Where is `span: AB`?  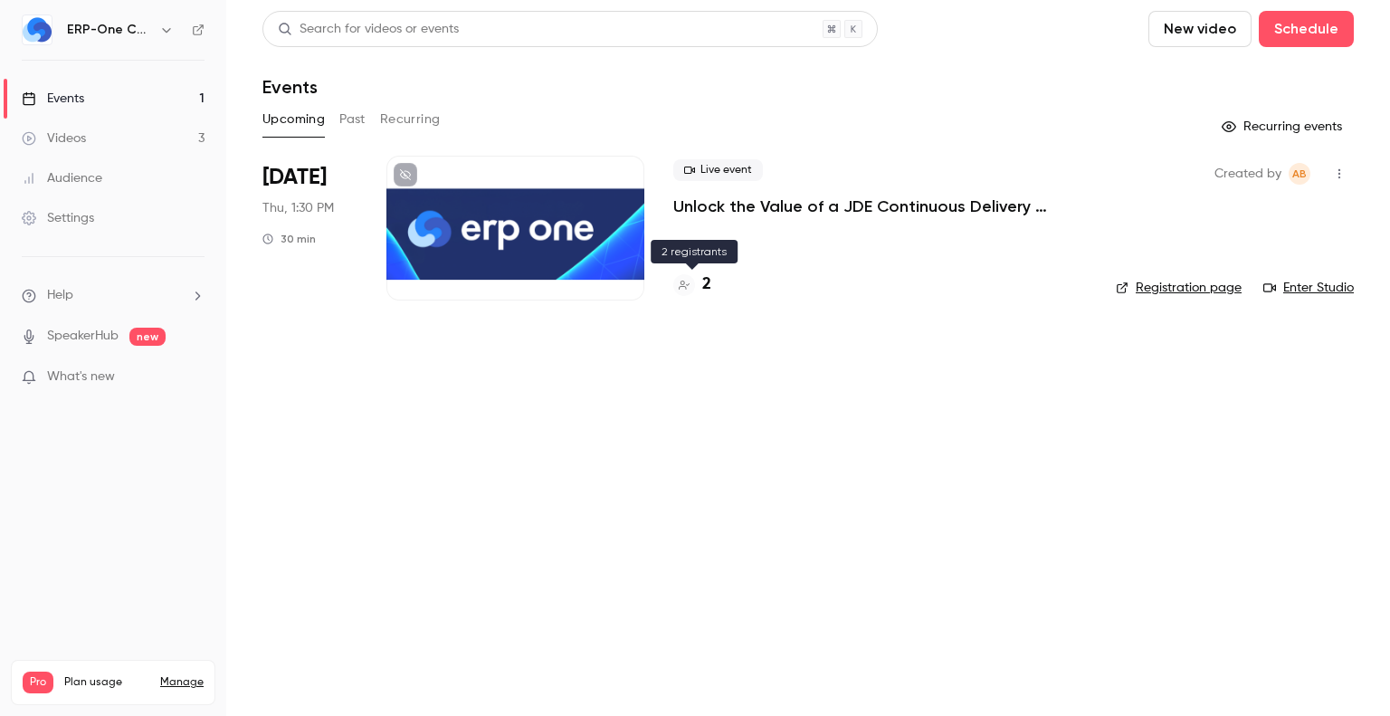 span: AB is located at coordinates (1300, 174).